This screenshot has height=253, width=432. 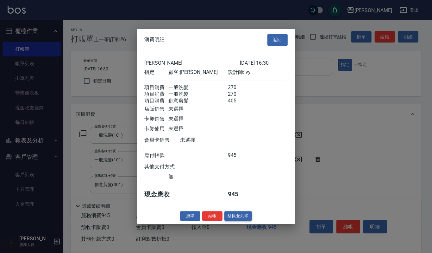 I want to click on button: 結帳, so click(x=212, y=216).